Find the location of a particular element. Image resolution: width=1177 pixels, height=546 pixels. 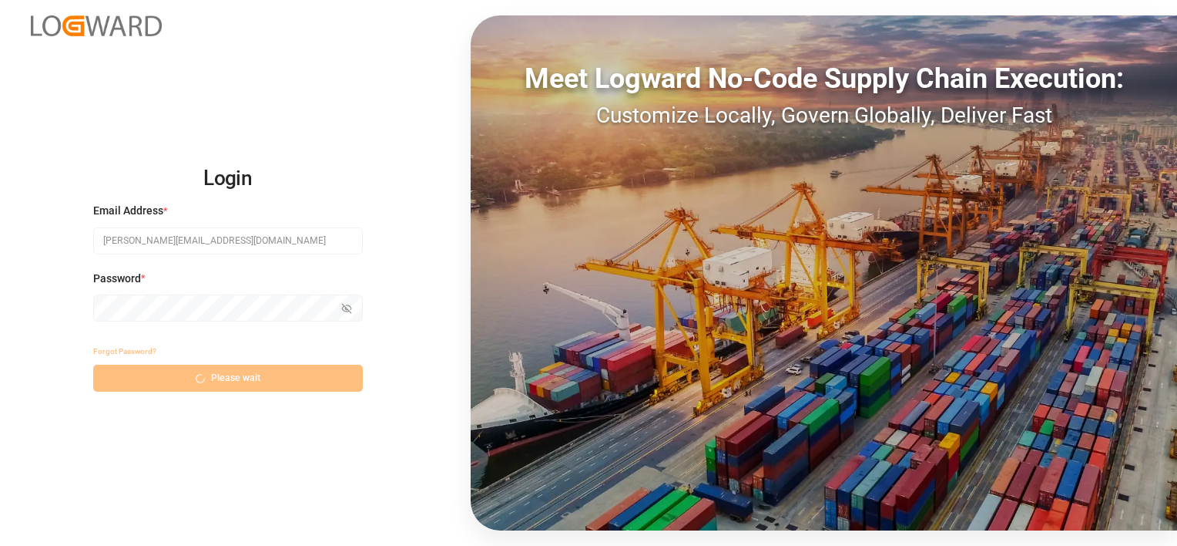

h2: Login is located at coordinates (228, 179).